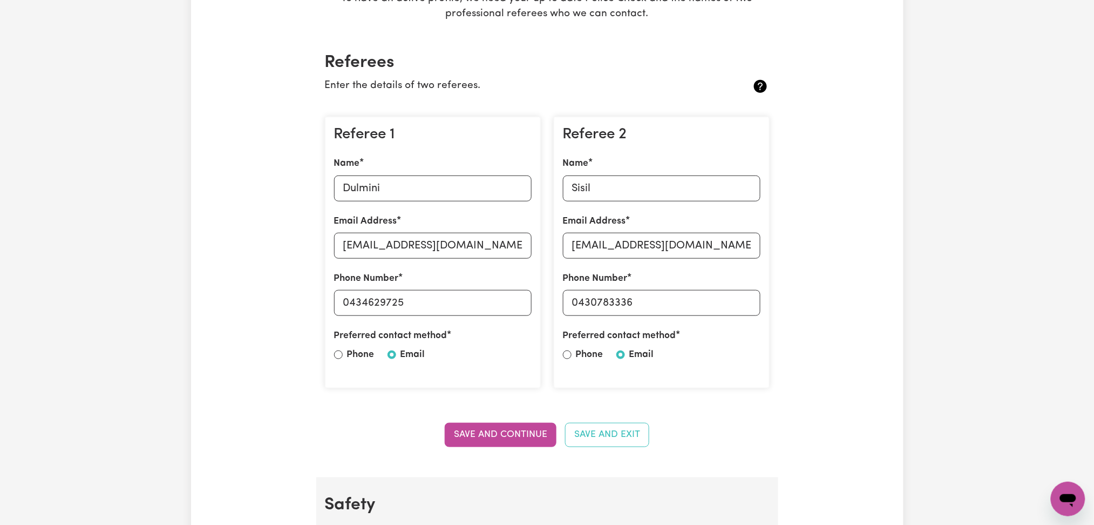 This screenshot has width=1094, height=525. Describe the element at coordinates (607, 434) in the screenshot. I see `button: Save and Exit` at that location.